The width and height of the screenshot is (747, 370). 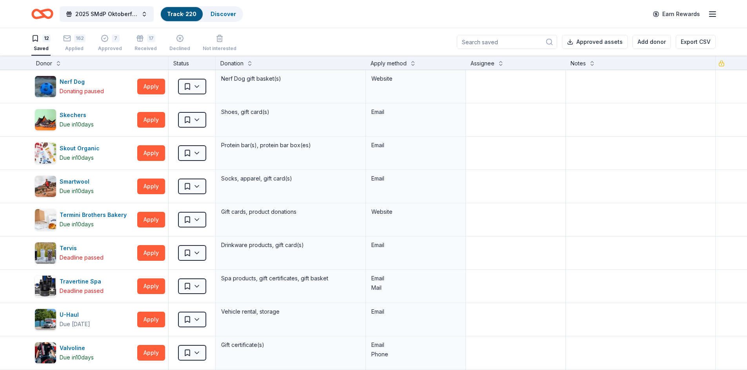 I want to click on a: Discover, so click(x=223, y=14).